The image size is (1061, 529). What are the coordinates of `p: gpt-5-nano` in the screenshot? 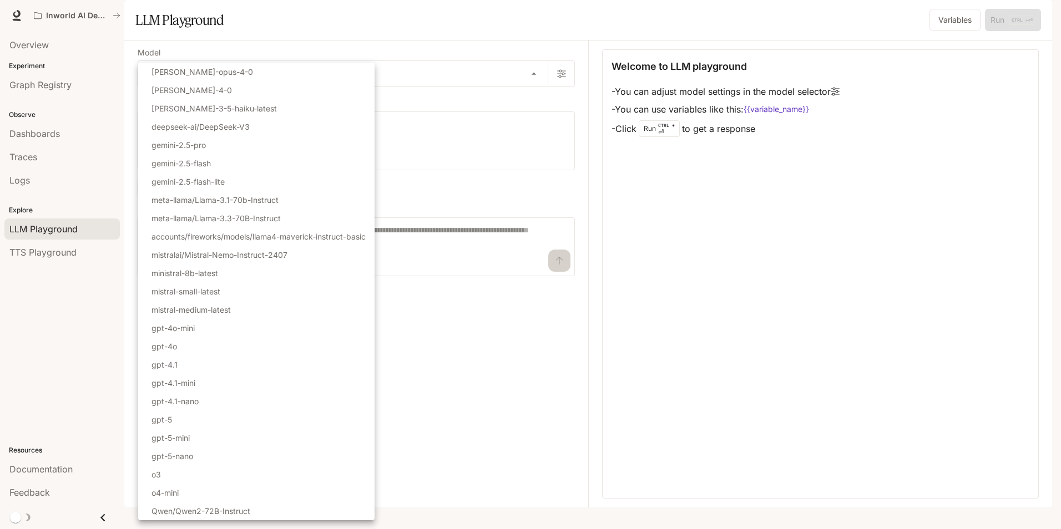 It's located at (172, 456).